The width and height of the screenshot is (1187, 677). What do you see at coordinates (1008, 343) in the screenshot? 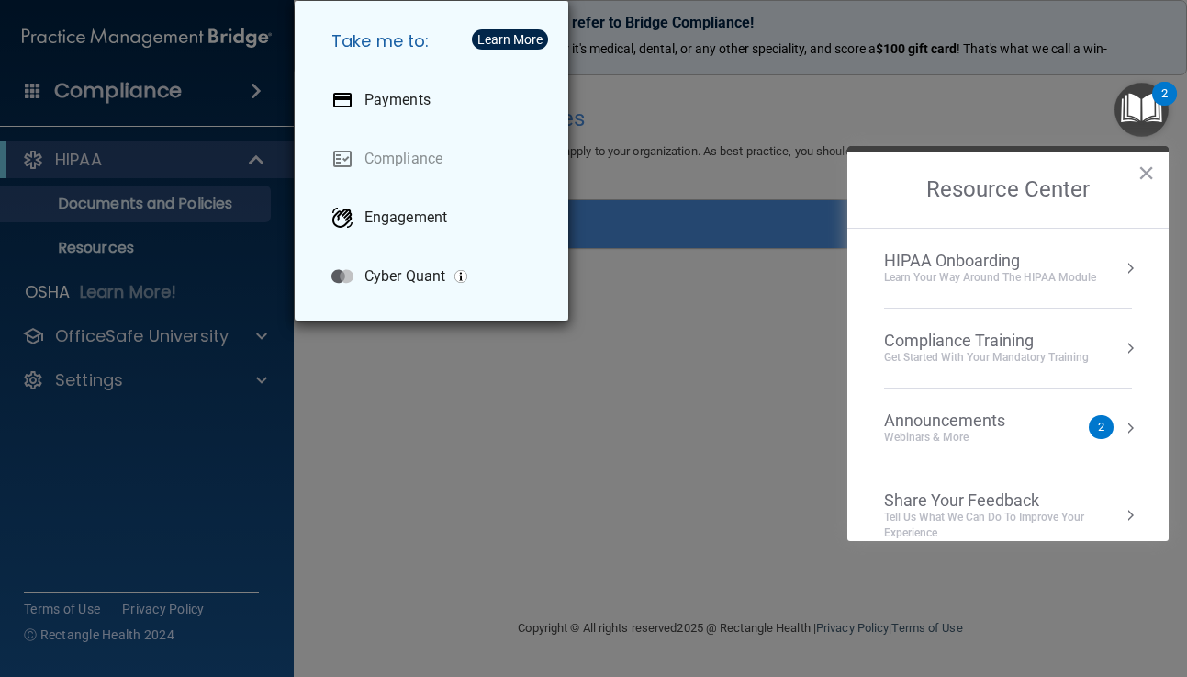
I see `div: Resource Center` at bounding box center [1008, 343].